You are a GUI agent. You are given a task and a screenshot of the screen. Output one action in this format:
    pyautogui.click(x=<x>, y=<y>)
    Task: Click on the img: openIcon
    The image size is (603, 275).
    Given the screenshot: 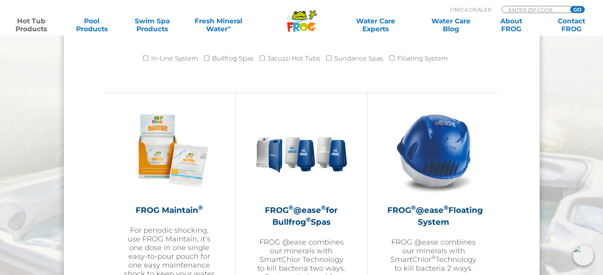 What is the action you would take?
    pyautogui.click(x=583, y=256)
    